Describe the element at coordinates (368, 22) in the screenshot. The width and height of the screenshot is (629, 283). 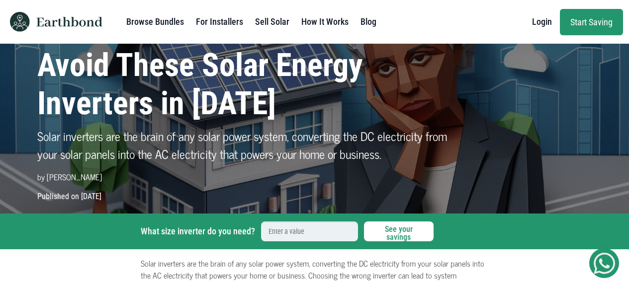
I see `a: Blog` at that location.